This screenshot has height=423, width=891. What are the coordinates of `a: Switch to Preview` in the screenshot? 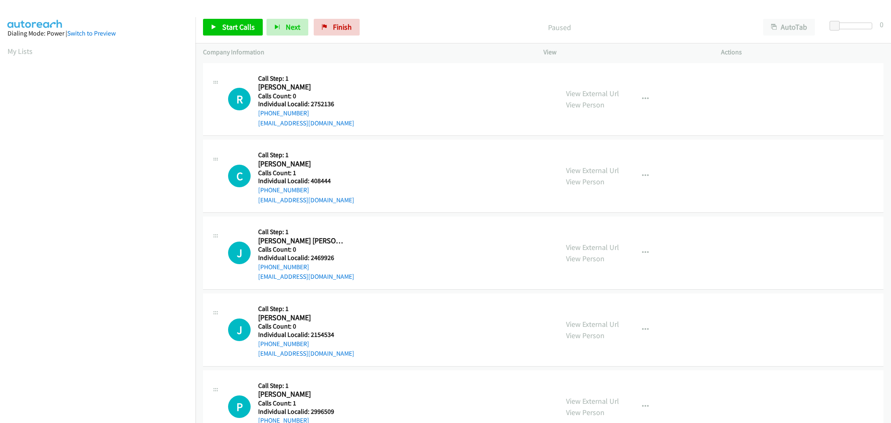 It's located at (91, 33).